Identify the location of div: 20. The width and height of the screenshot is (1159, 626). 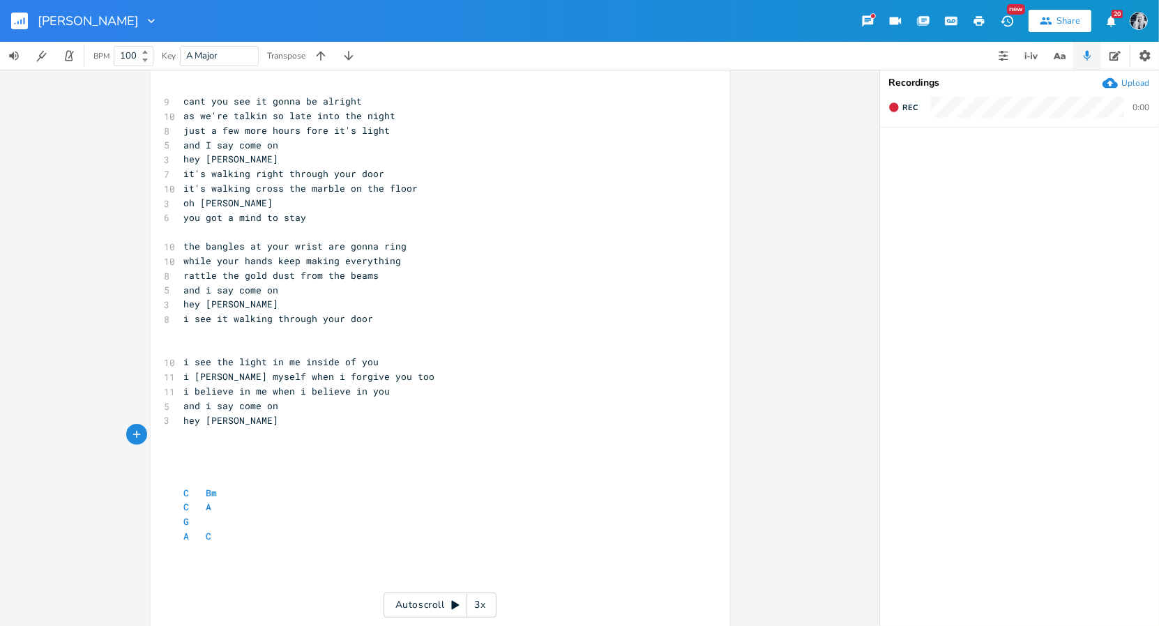
(1117, 14).